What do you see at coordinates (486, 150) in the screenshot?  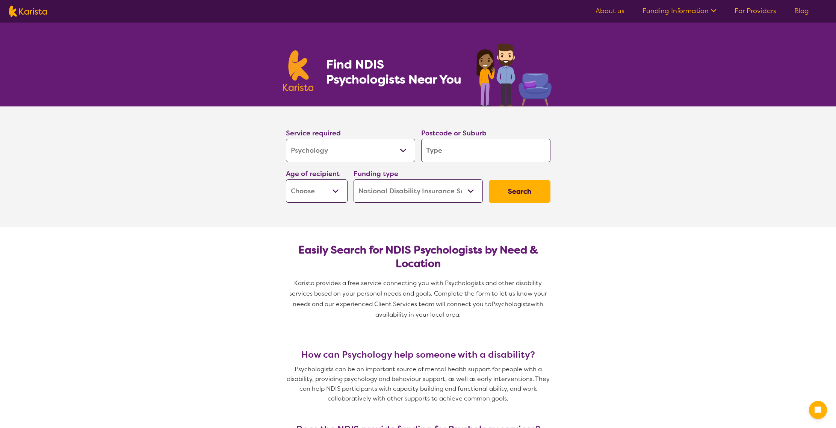 I see `input: Type` at bounding box center [486, 150].